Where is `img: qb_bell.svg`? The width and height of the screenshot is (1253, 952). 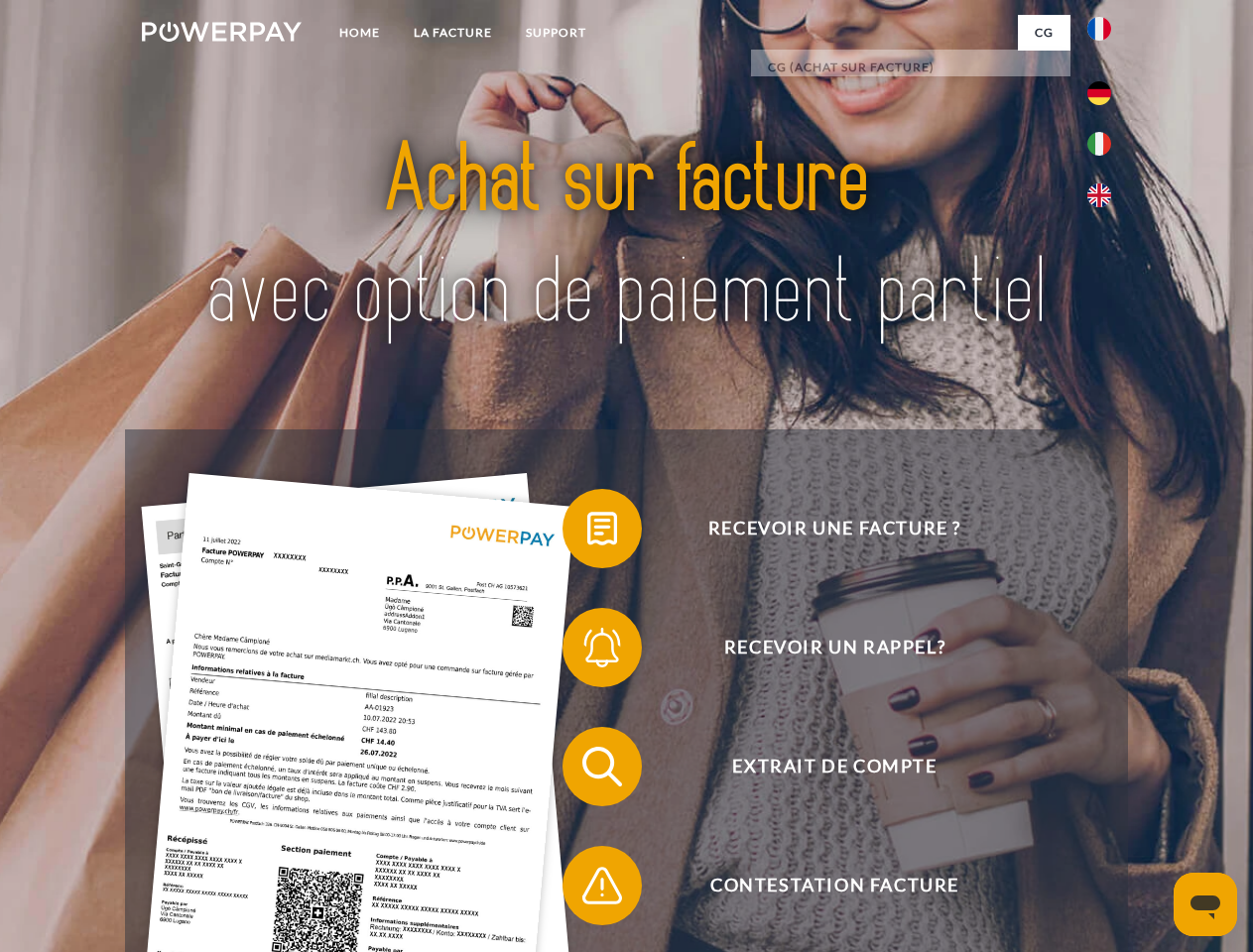
img: qb_bell.svg is located at coordinates (602, 647).